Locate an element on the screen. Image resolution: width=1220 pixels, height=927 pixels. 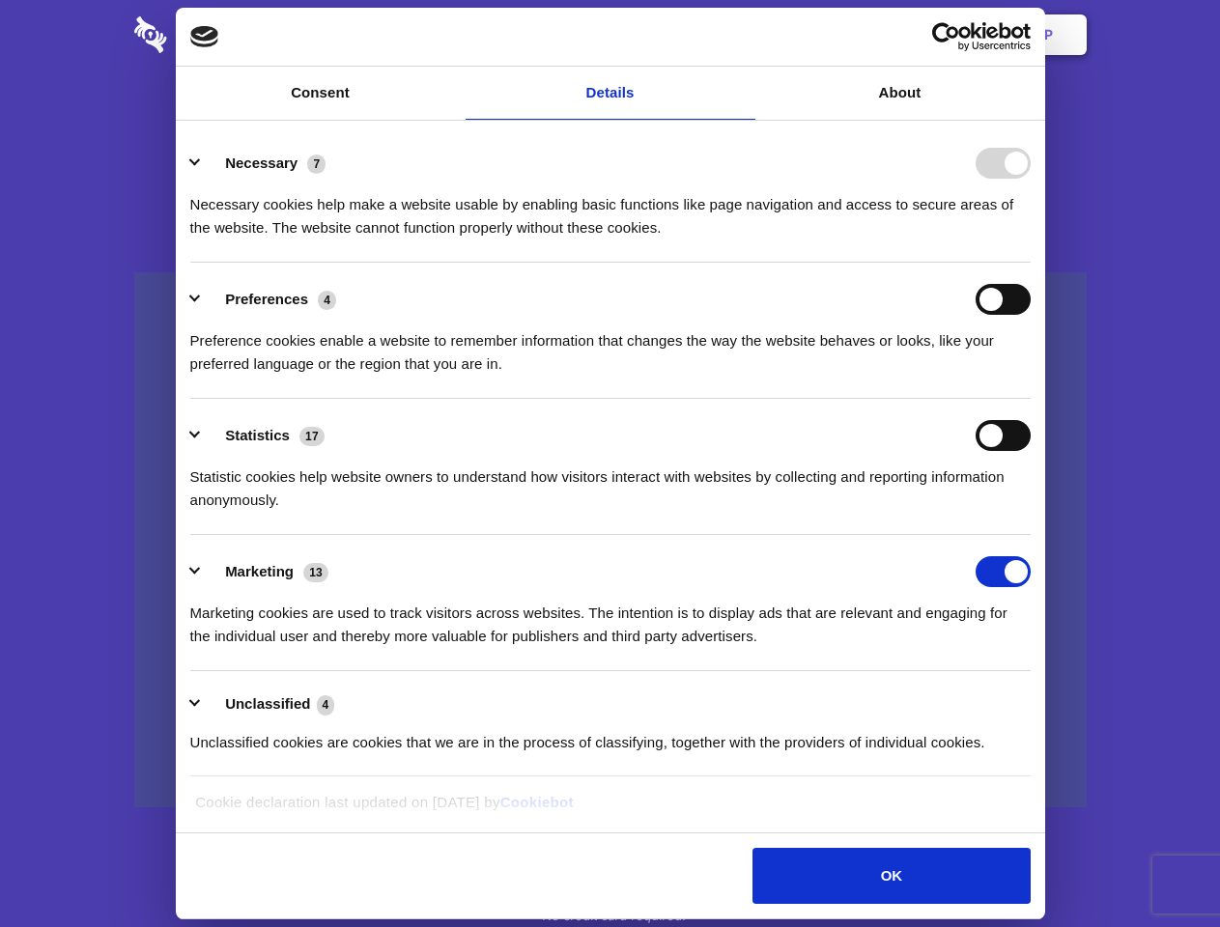
h1: Eliminate Slack Data Loss. is located at coordinates (610, 122).